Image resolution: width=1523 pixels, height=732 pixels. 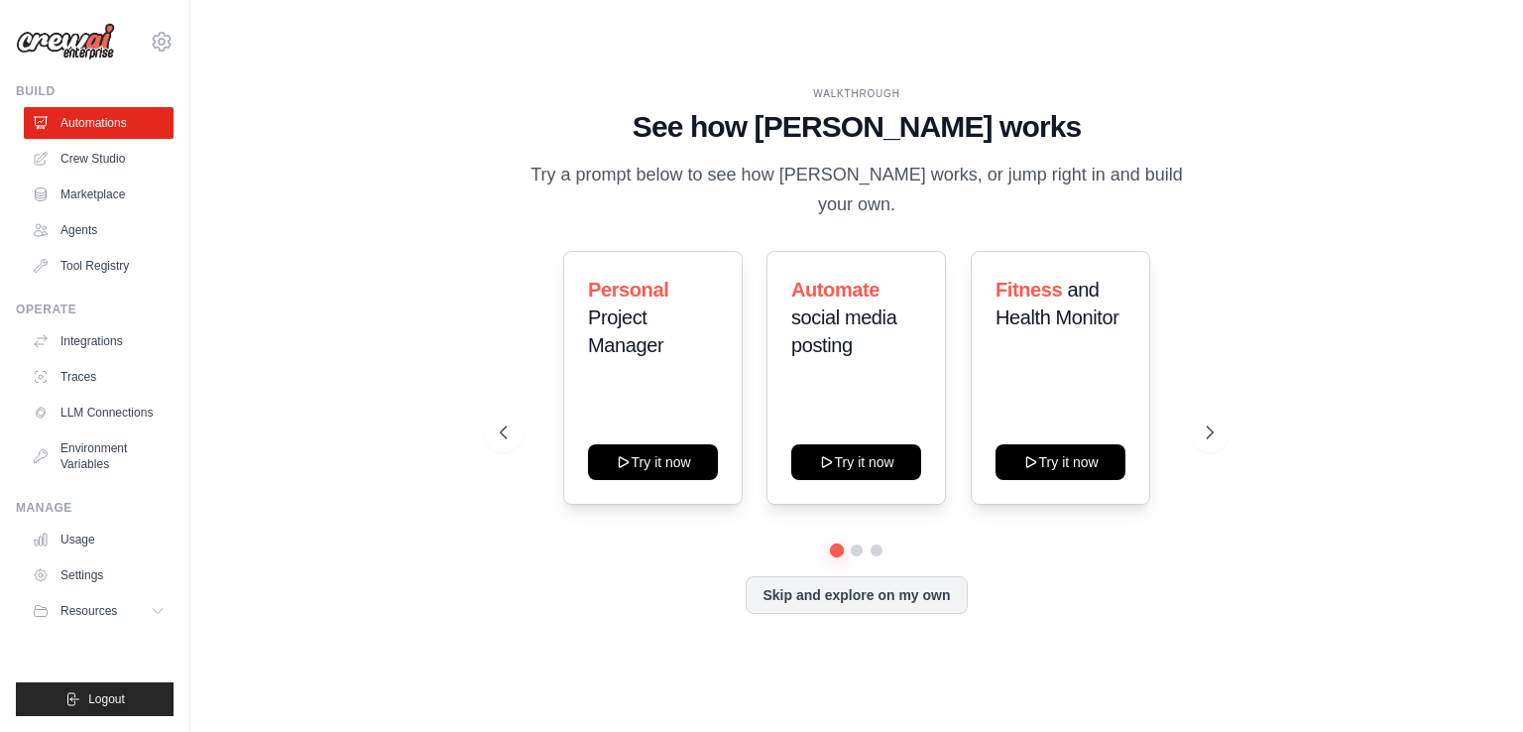 I want to click on button: Resources, so click(x=98, y=611).